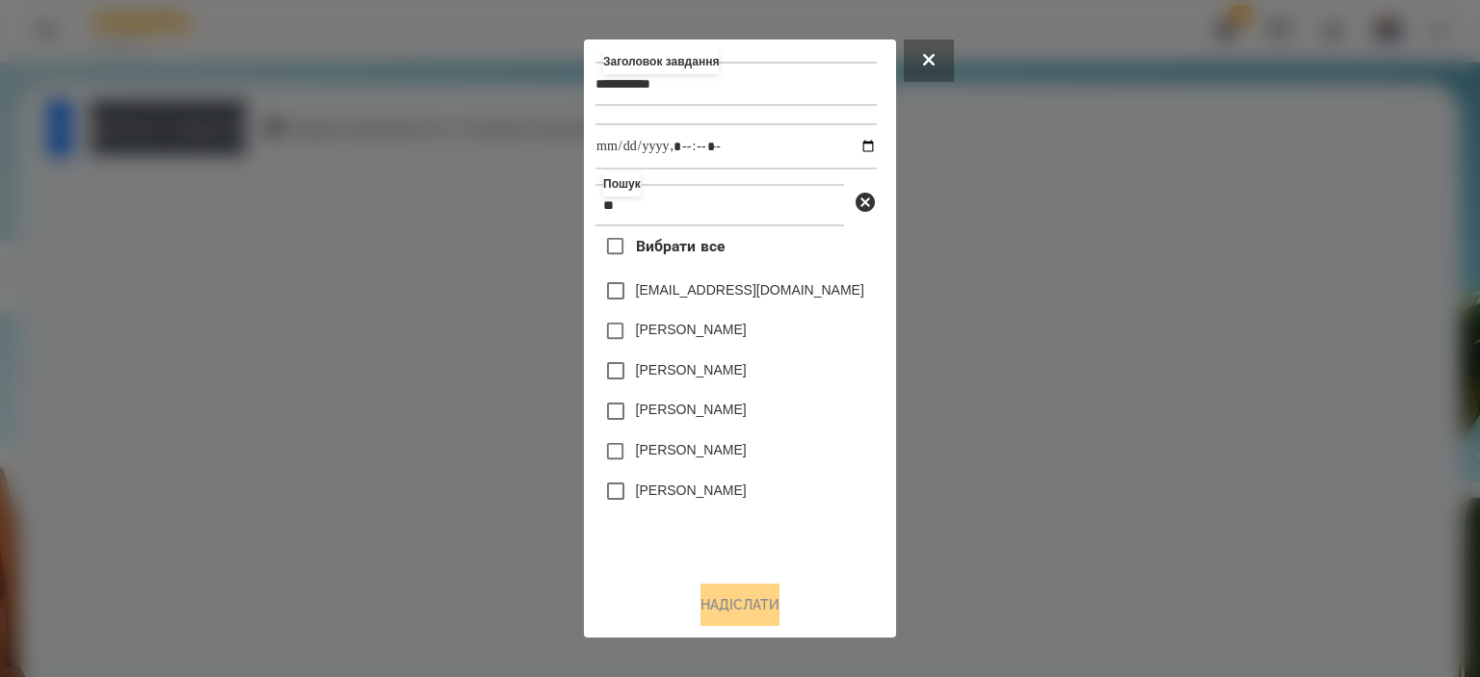  What do you see at coordinates (740, 605) in the screenshot?
I see `button: Надіслати` at bounding box center [740, 605].